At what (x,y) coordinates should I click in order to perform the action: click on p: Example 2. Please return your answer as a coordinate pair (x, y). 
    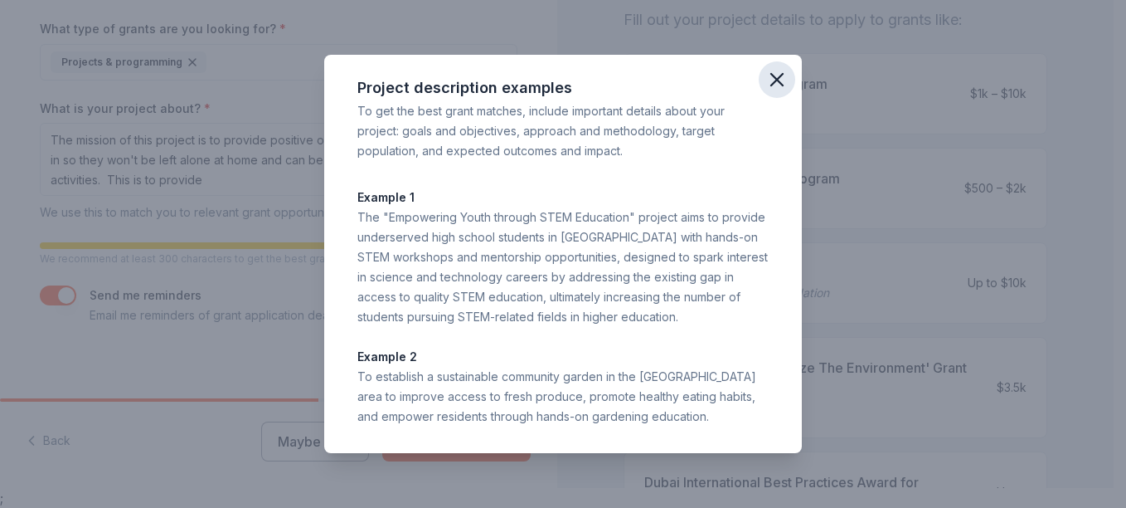
    Looking at the image, I should click on (563, 357).